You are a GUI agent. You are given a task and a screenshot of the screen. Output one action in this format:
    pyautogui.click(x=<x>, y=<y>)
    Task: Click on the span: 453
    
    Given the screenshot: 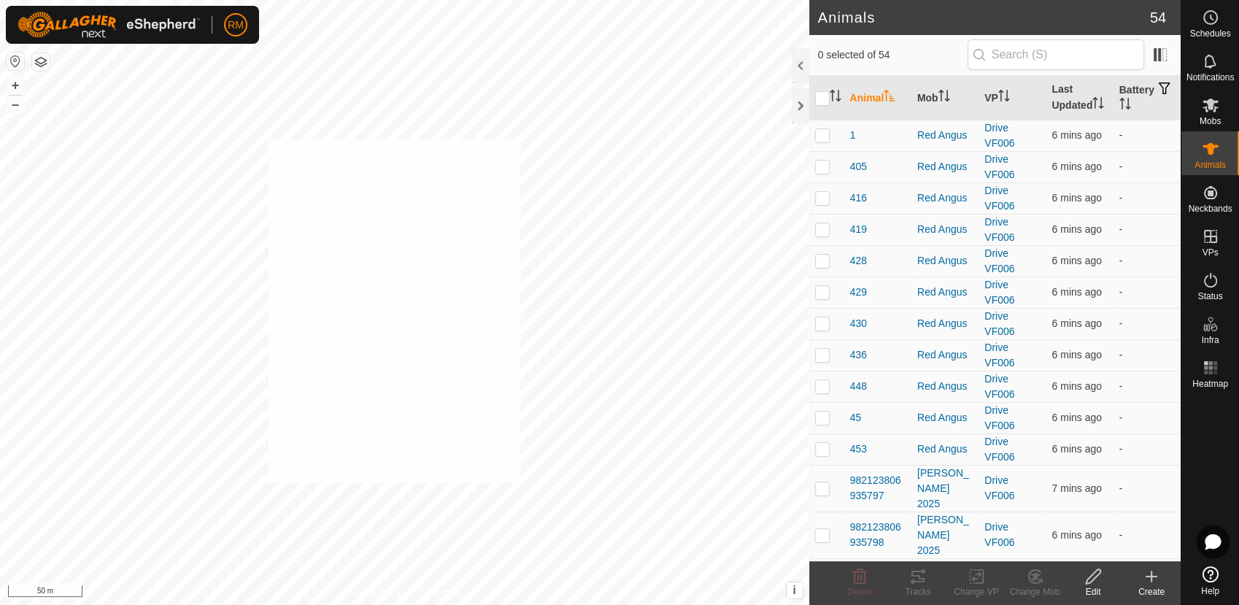 What is the action you would take?
    pyautogui.click(x=858, y=449)
    